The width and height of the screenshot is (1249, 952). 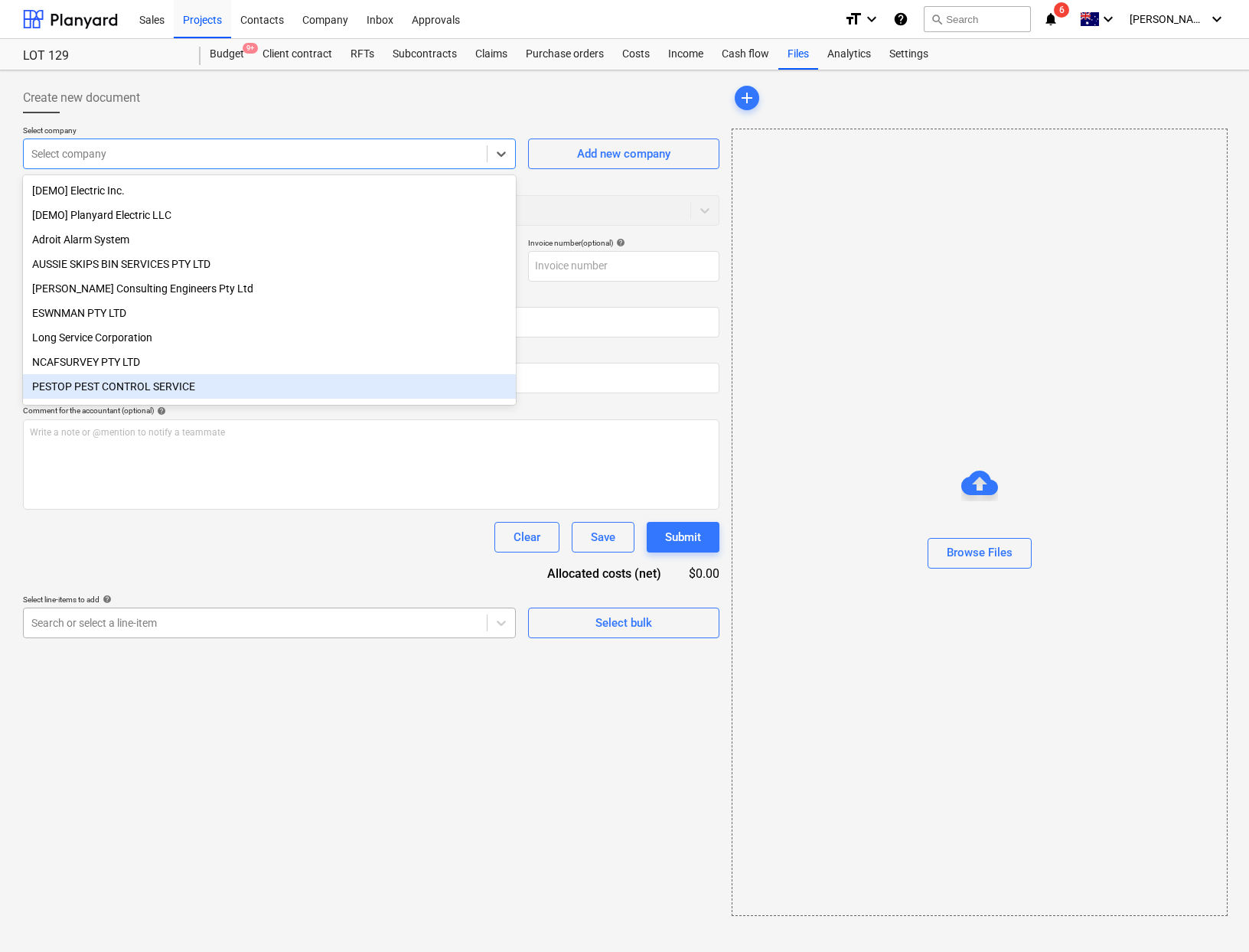 I want to click on div: Adroit Alarm System, so click(x=269, y=240).